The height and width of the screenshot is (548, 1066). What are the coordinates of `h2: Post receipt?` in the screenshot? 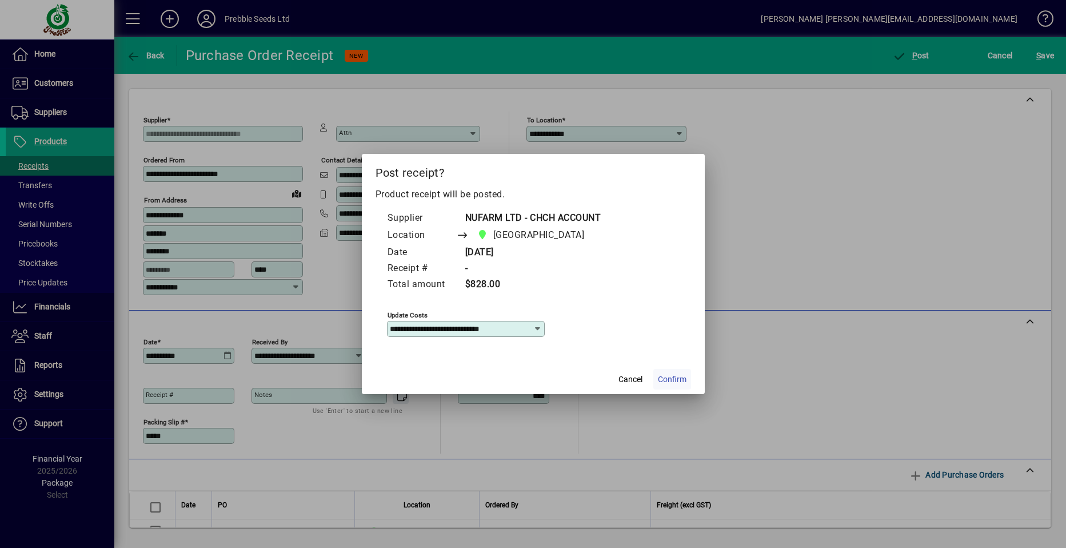 It's located at (533, 170).